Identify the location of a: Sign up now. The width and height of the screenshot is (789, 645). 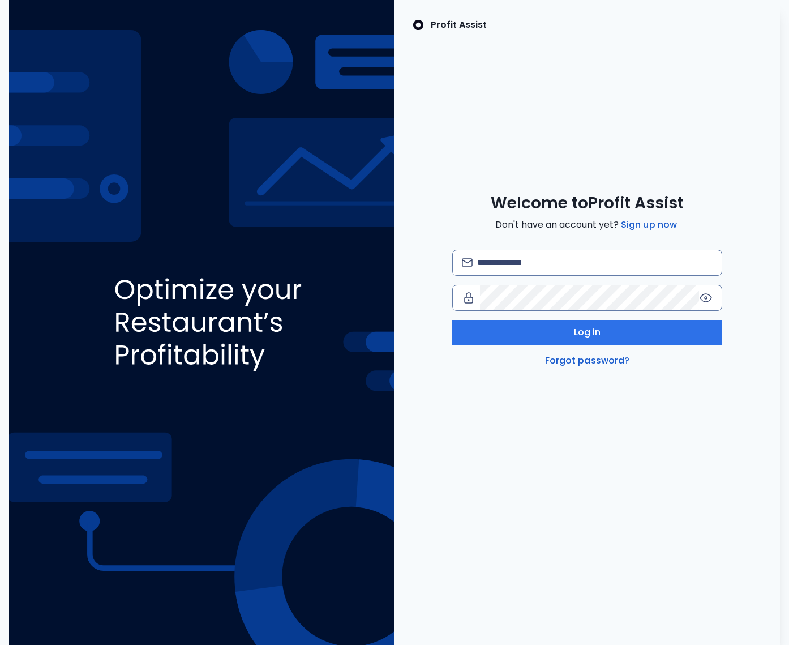
(649, 225).